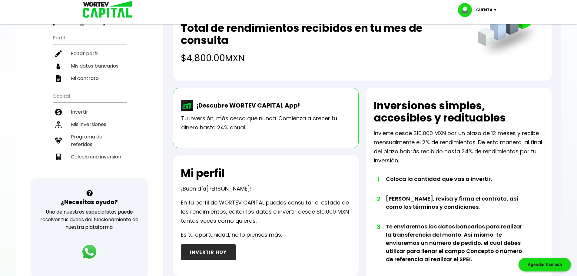 The height and width of the screenshot is (276, 577). I want to click on a: Mi contrato, so click(89, 78).